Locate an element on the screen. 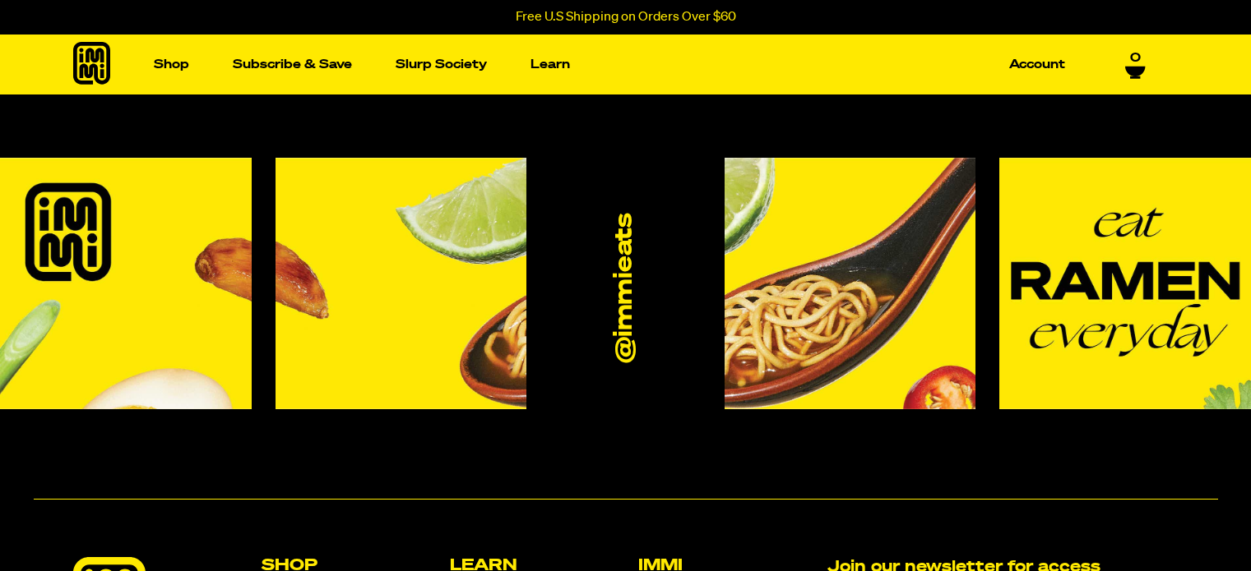 Image resolution: width=1251 pixels, height=571 pixels. nav: Main navigation is located at coordinates (609, 64).